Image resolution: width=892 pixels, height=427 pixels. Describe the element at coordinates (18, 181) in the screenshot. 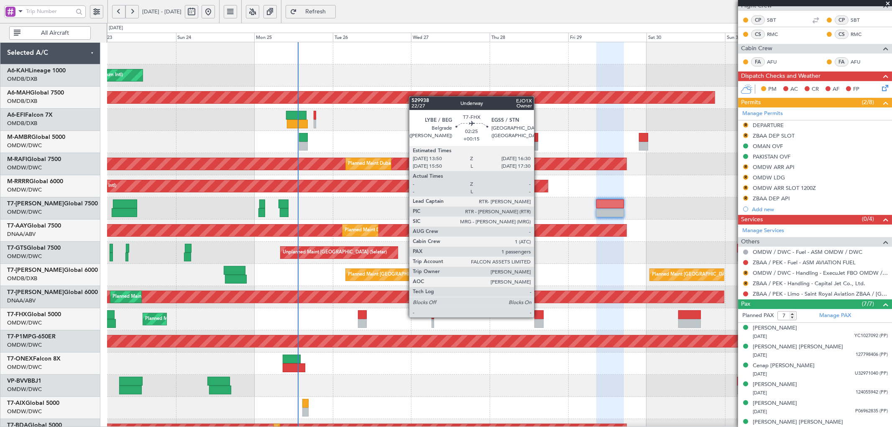

I see `span: M-RRRR` at that location.